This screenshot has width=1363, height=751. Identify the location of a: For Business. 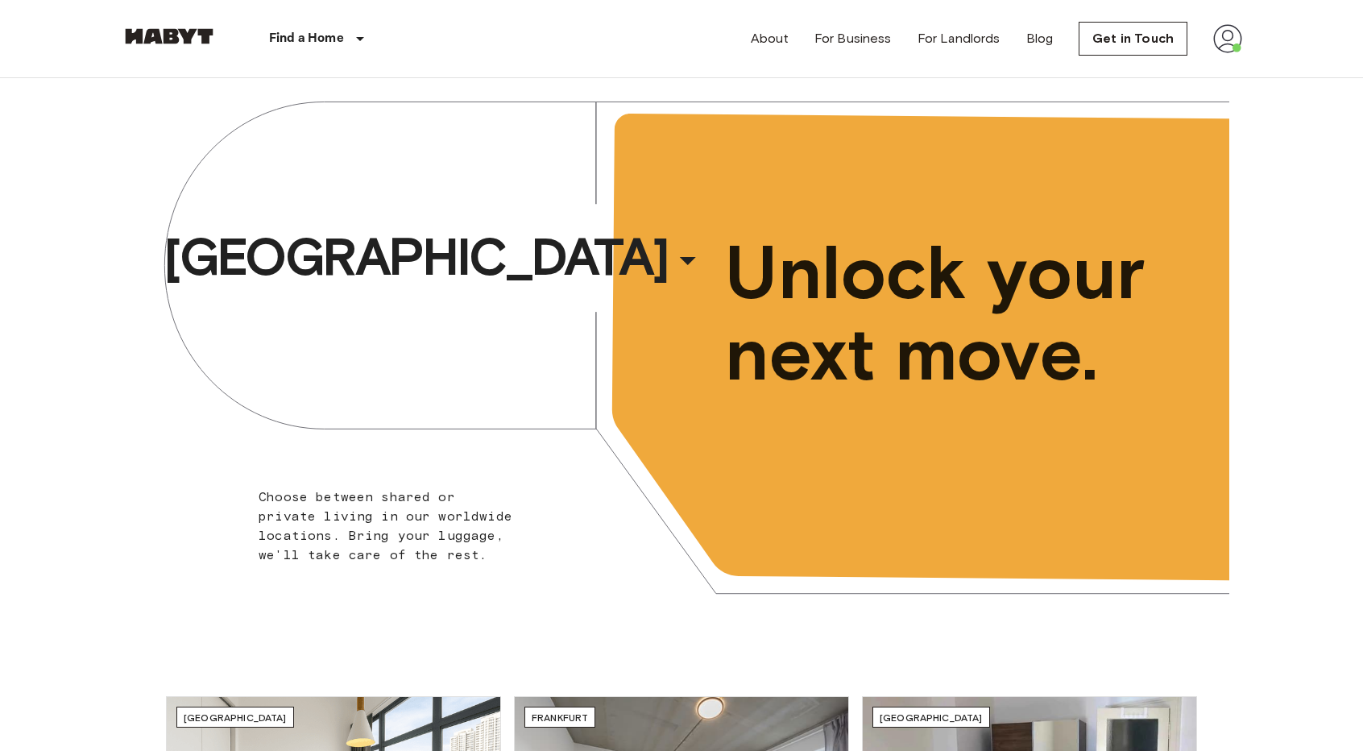
(853, 39).